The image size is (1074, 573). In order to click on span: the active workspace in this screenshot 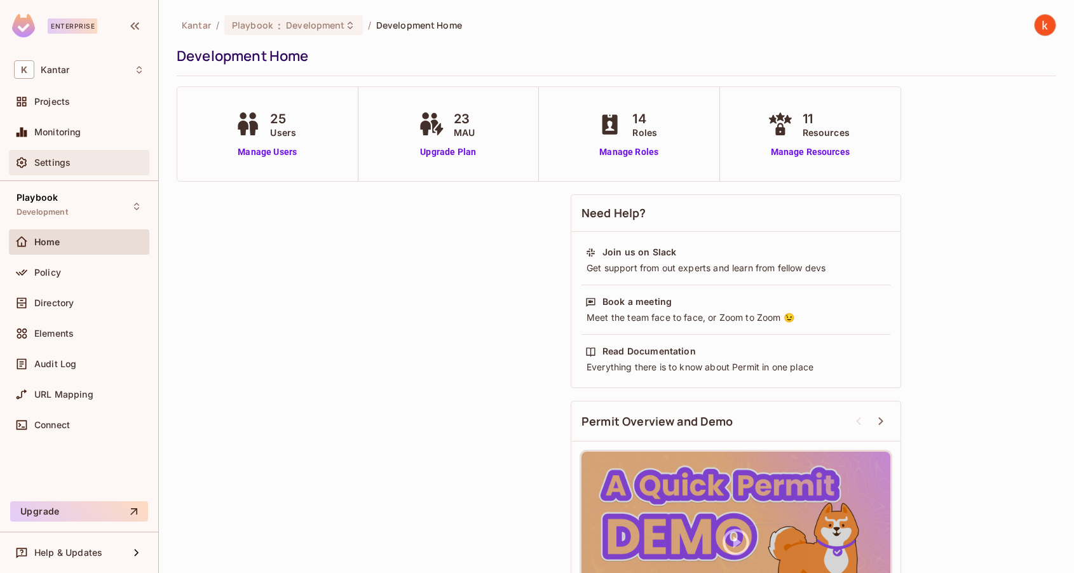, I will do `click(196, 25)`.